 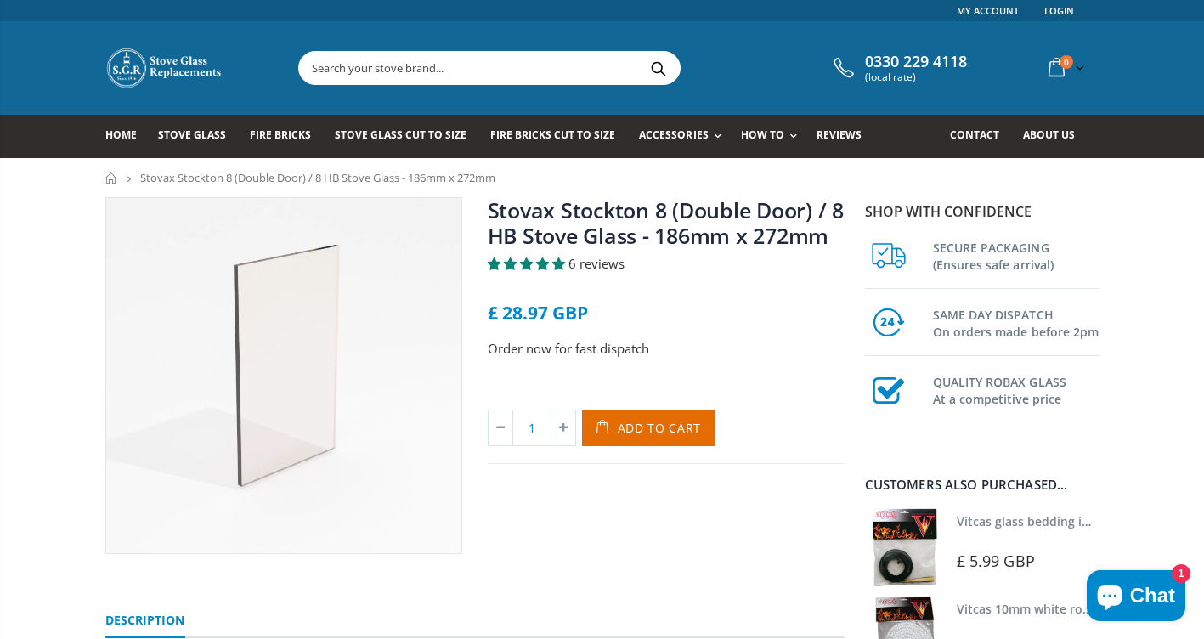 I want to click on span: Accessories, so click(x=673, y=134).